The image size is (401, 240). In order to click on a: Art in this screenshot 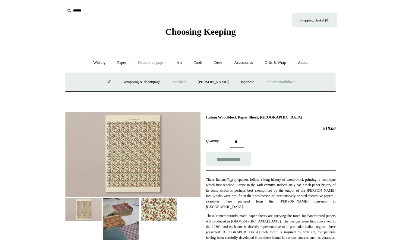, I will do `click(179, 62)`.